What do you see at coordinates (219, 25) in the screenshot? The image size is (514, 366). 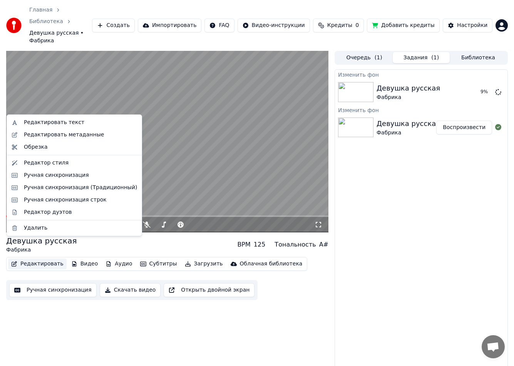 I see `button: FAQ` at bounding box center [219, 25].